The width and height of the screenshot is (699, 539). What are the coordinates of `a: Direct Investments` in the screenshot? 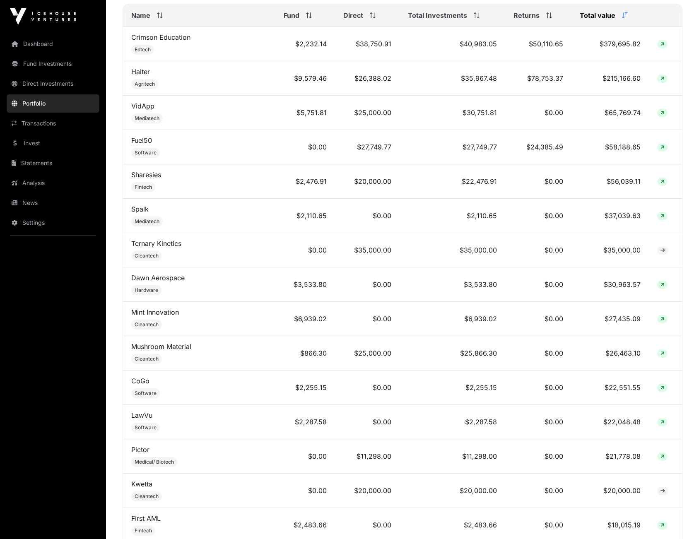 It's located at (53, 84).